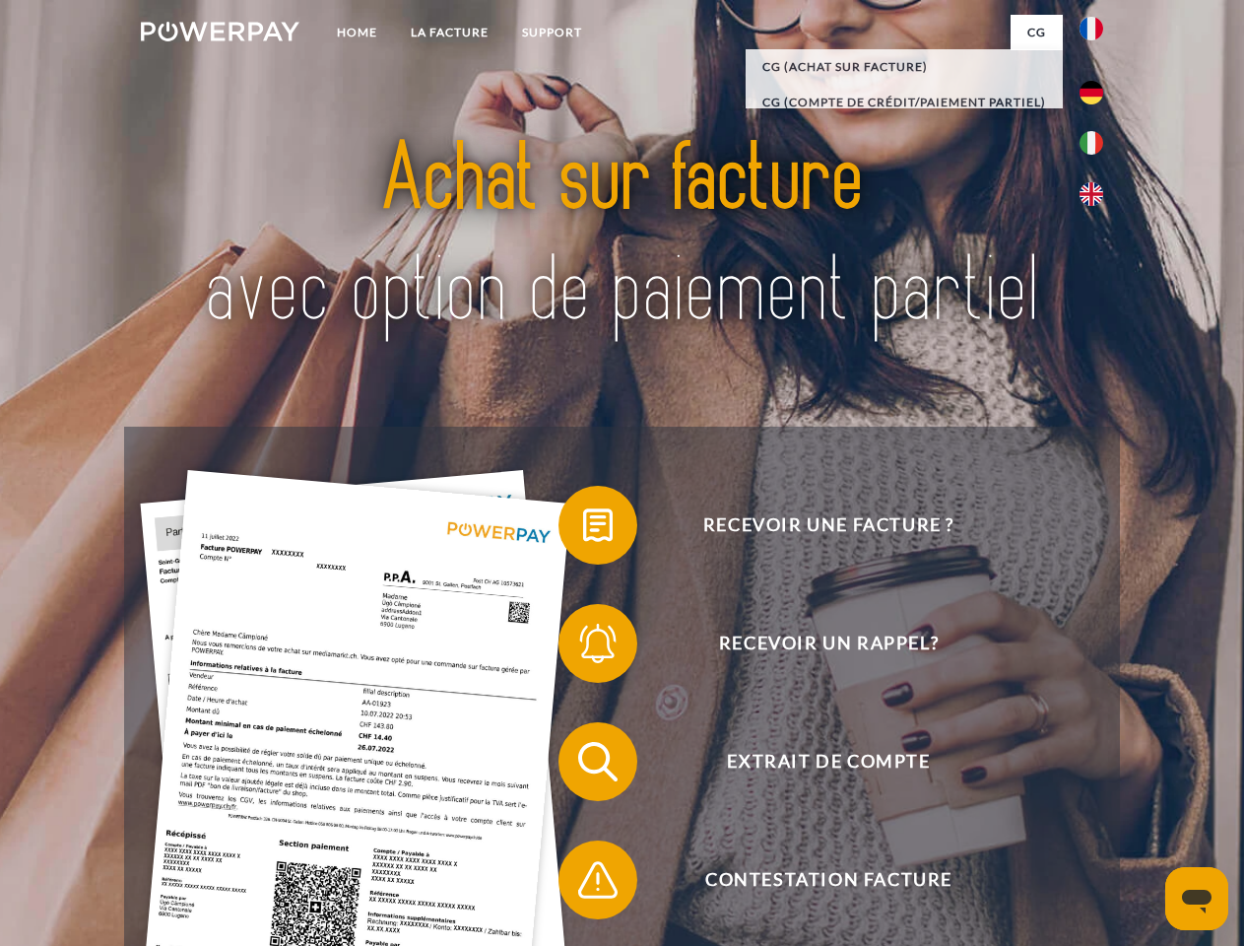  I want to click on span: Extrait de compte, so click(829, 762).